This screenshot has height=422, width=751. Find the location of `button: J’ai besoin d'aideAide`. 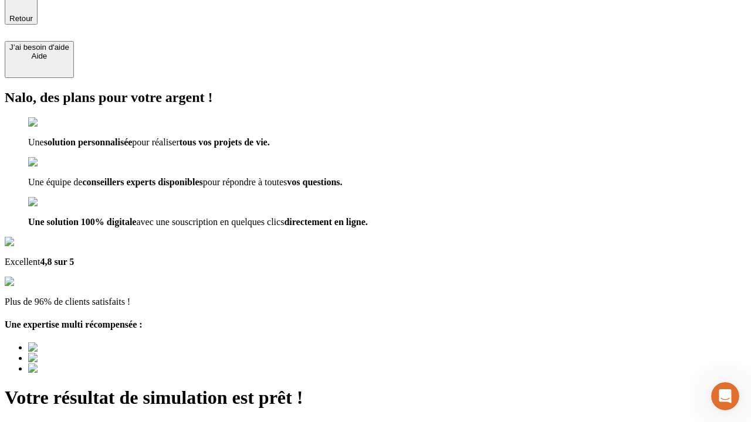

button: J’ai besoin d'aideAide is located at coordinates (39, 59).